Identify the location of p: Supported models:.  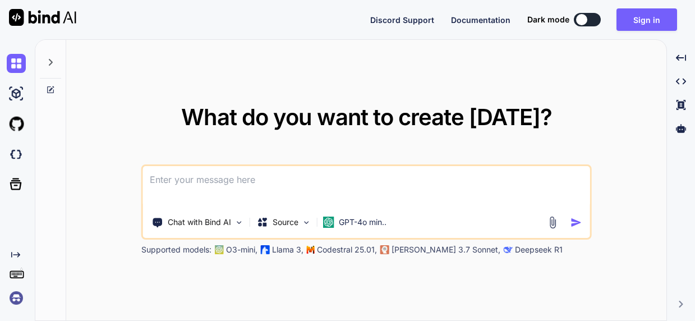
(176, 250).